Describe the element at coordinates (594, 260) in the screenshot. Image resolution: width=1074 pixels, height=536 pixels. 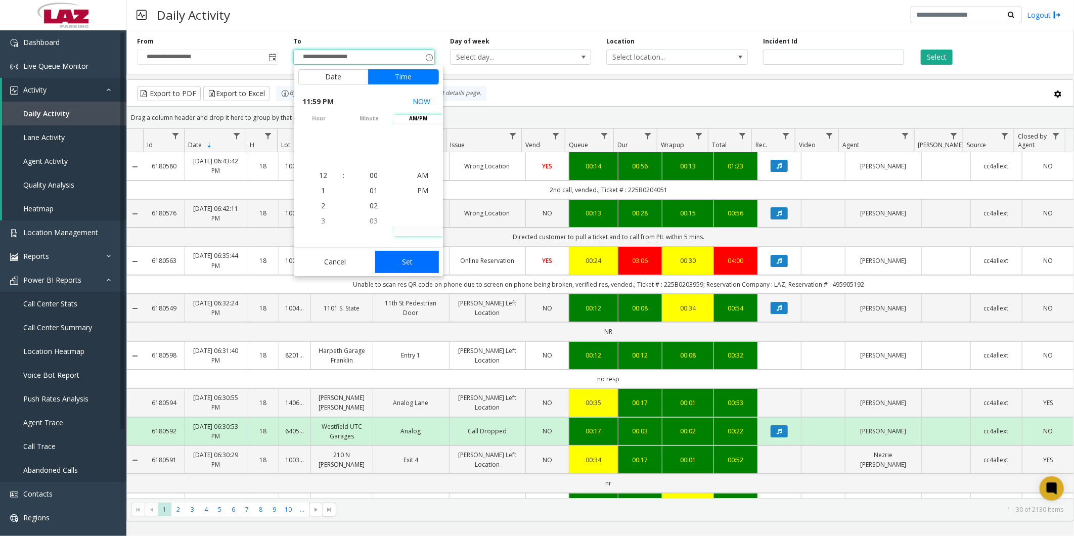
I see `div: 00:24` at that location.